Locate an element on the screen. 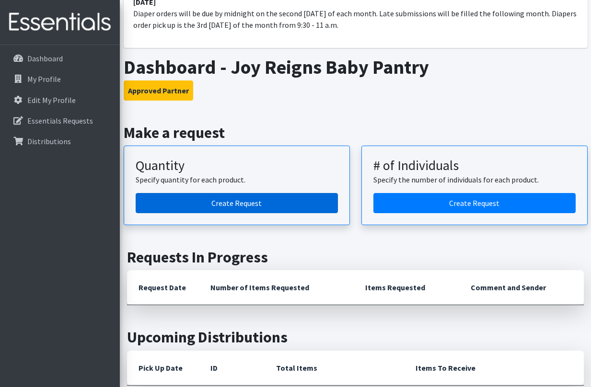 This screenshot has width=591, height=387. h2: Make a request is located at coordinates (355, 133).